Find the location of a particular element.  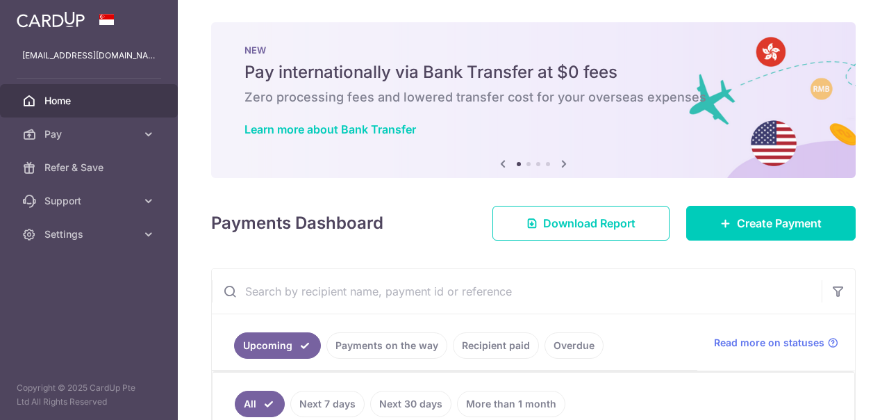

a: Download Report is located at coordinates (581, 223).